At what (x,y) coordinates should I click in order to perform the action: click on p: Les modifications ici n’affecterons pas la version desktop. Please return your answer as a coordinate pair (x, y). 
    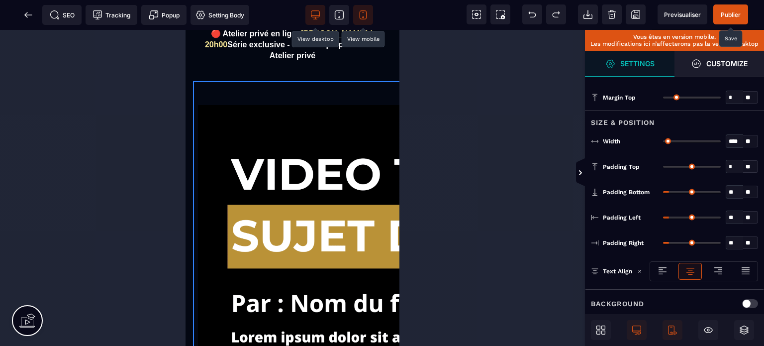
    Looking at the image, I should click on (674, 44).